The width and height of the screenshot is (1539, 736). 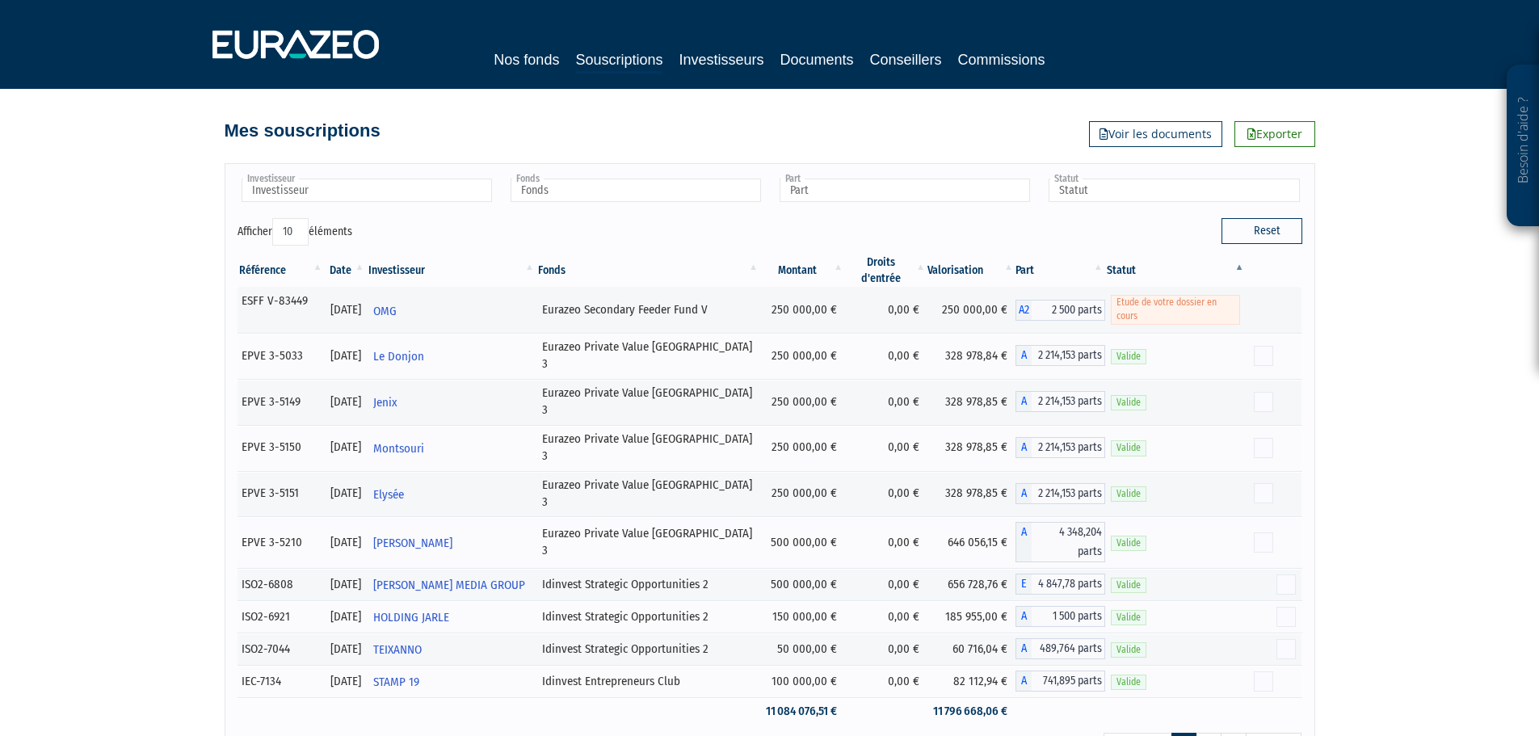 I want to click on td: 11 796 668,06 €, so click(x=971, y=711).